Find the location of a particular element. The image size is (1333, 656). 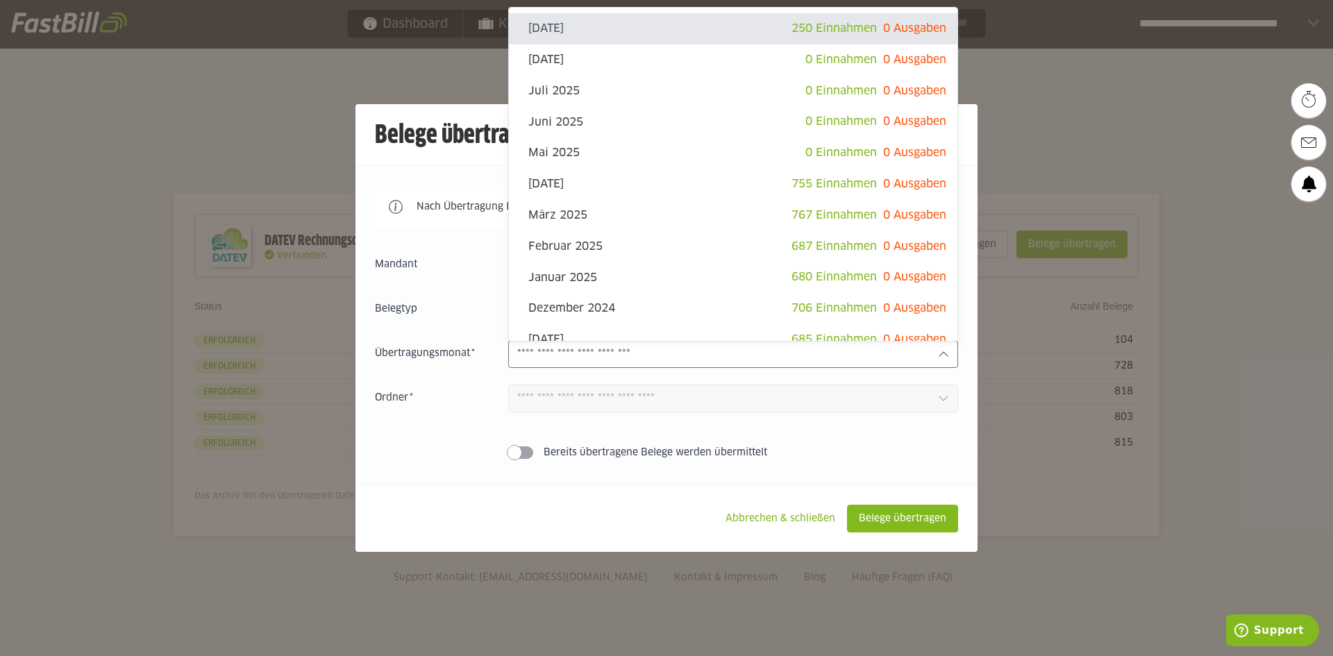

span: 685 Einnahmen is located at coordinates (834, 339).